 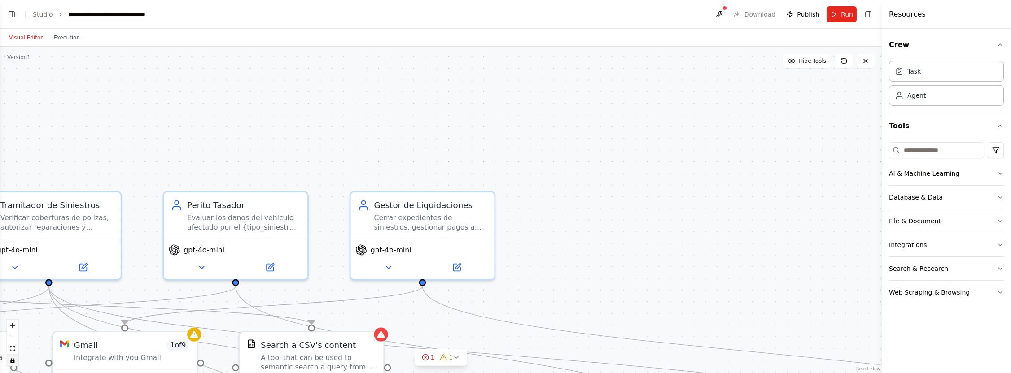 I want to click on button: zoom out, so click(x=13, y=337).